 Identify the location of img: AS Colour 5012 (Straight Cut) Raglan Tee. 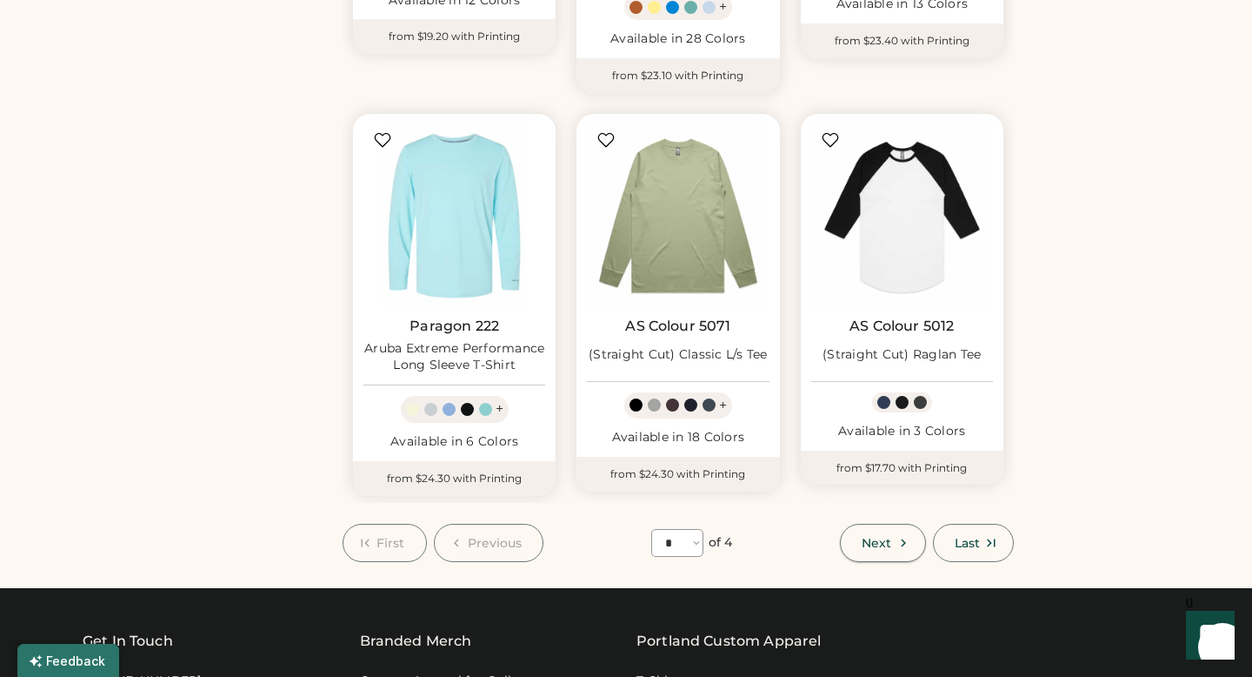
(902, 215).